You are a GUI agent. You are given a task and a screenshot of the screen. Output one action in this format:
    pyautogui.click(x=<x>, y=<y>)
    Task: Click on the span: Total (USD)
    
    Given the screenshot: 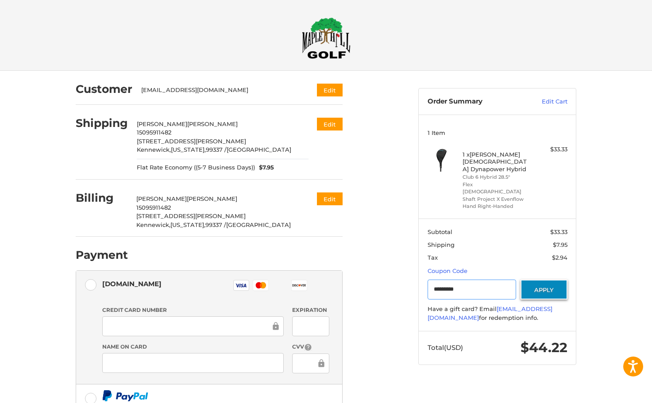 What is the action you would take?
    pyautogui.click(x=445, y=348)
    